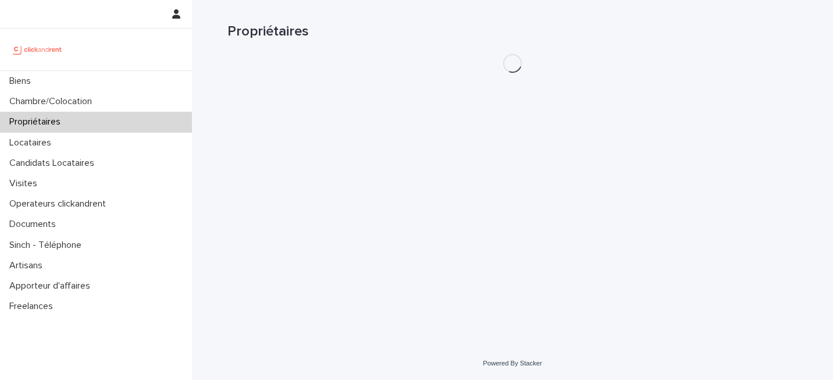 This screenshot has width=833, height=380. What do you see at coordinates (60, 204) in the screenshot?
I see `p: Operateurs clickandrent` at bounding box center [60, 204].